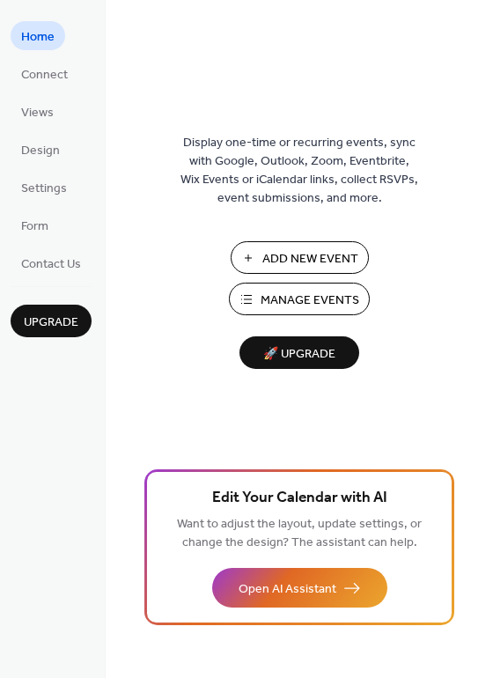 The width and height of the screenshot is (493, 678). What do you see at coordinates (44, 187) in the screenshot?
I see `a: Settings` at bounding box center [44, 187].